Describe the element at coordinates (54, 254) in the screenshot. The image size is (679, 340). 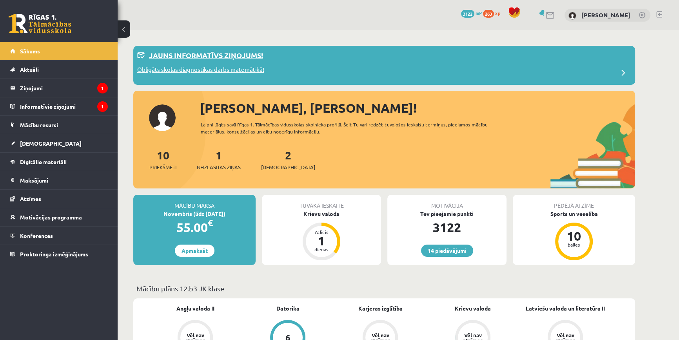
I see `span: Proktoringa izmēģinājums` at that location.